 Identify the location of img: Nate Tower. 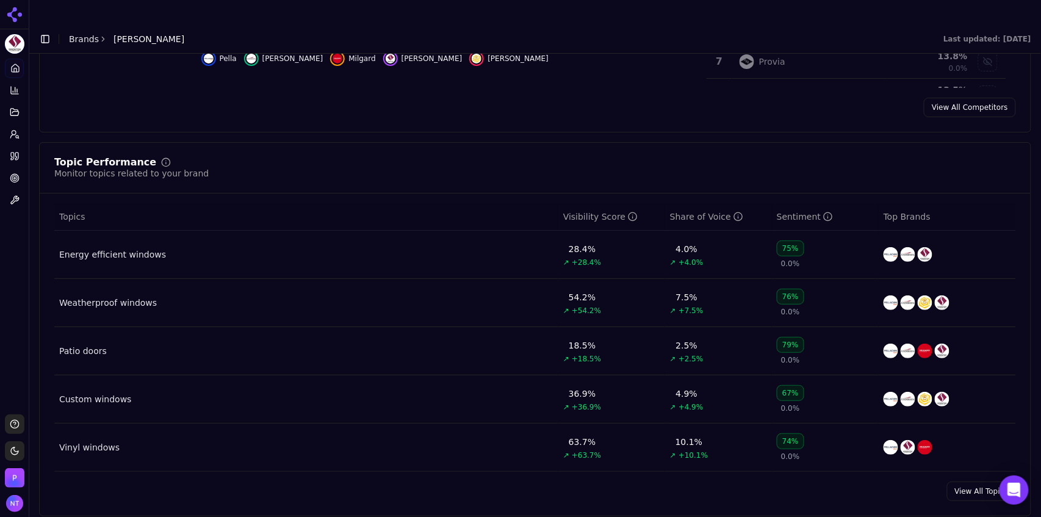
(15, 503).